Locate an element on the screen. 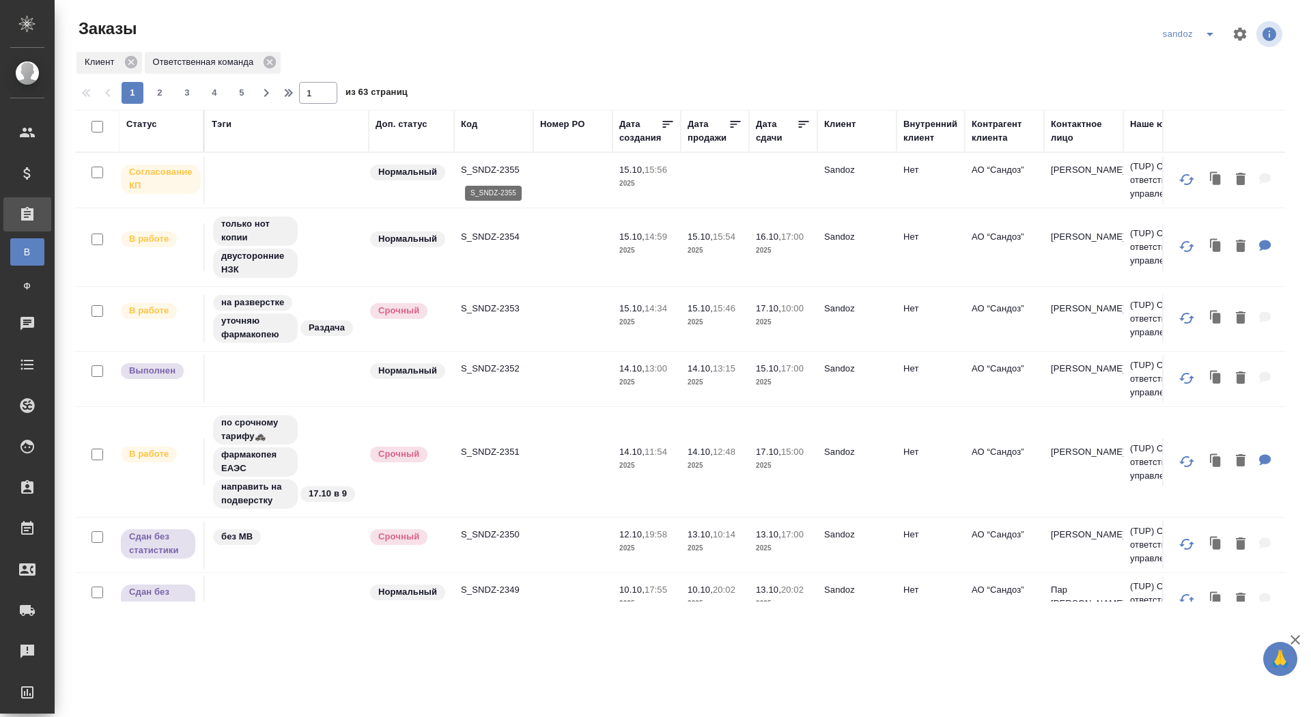 The width and height of the screenshot is (1311, 717). div: Наше юр. лицо is located at coordinates (1164, 124).